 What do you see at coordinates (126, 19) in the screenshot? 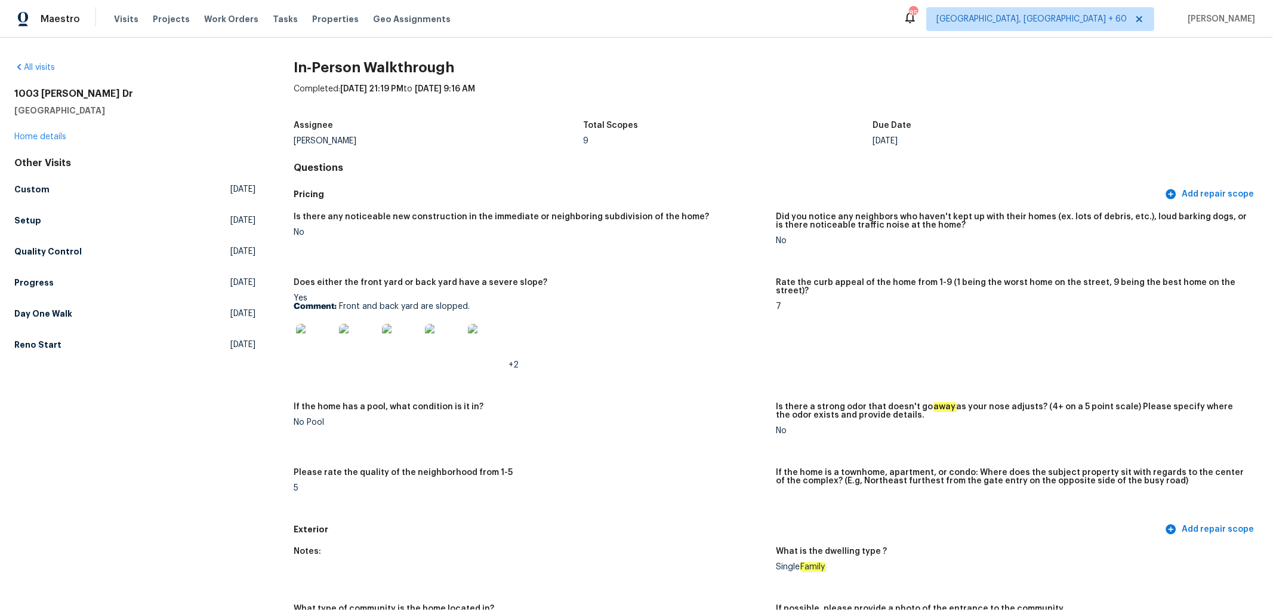
I see `span: Visits` at bounding box center [126, 19].